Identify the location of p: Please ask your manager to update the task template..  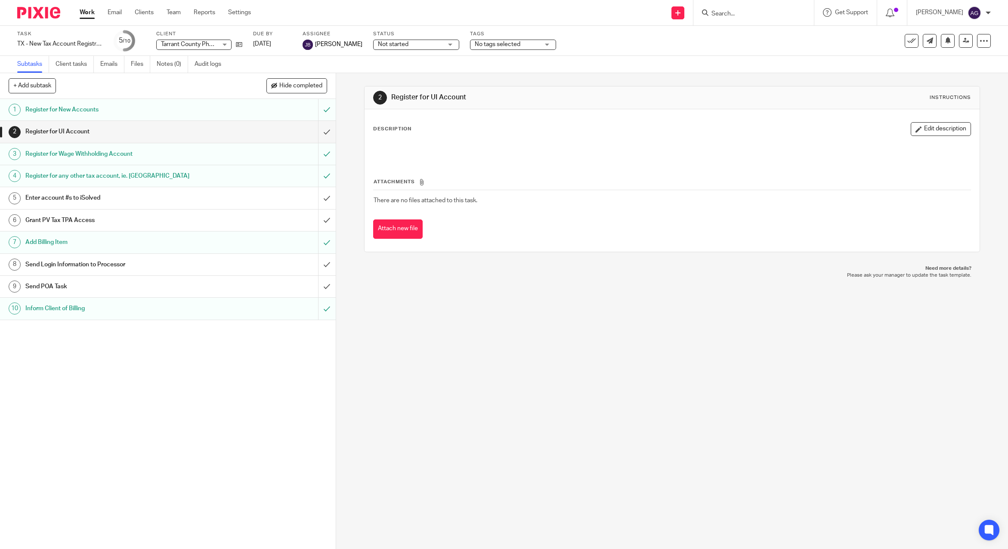
(672, 275).